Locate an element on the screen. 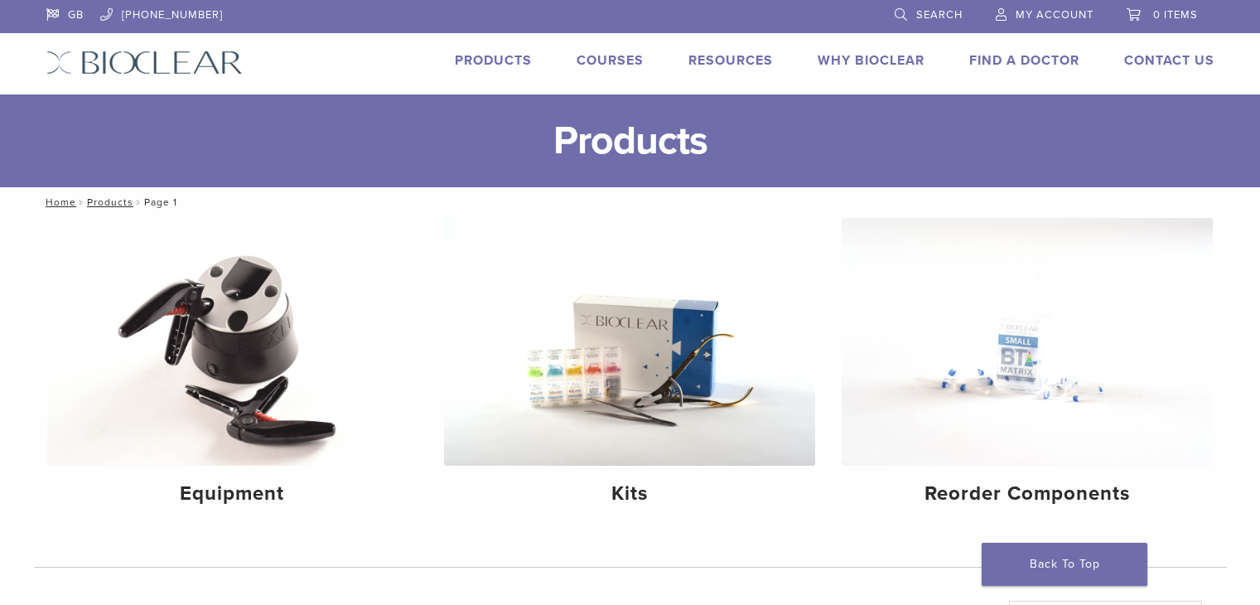 The image size is (1260, 605). img: Kits is located at coordinates (630, 341).